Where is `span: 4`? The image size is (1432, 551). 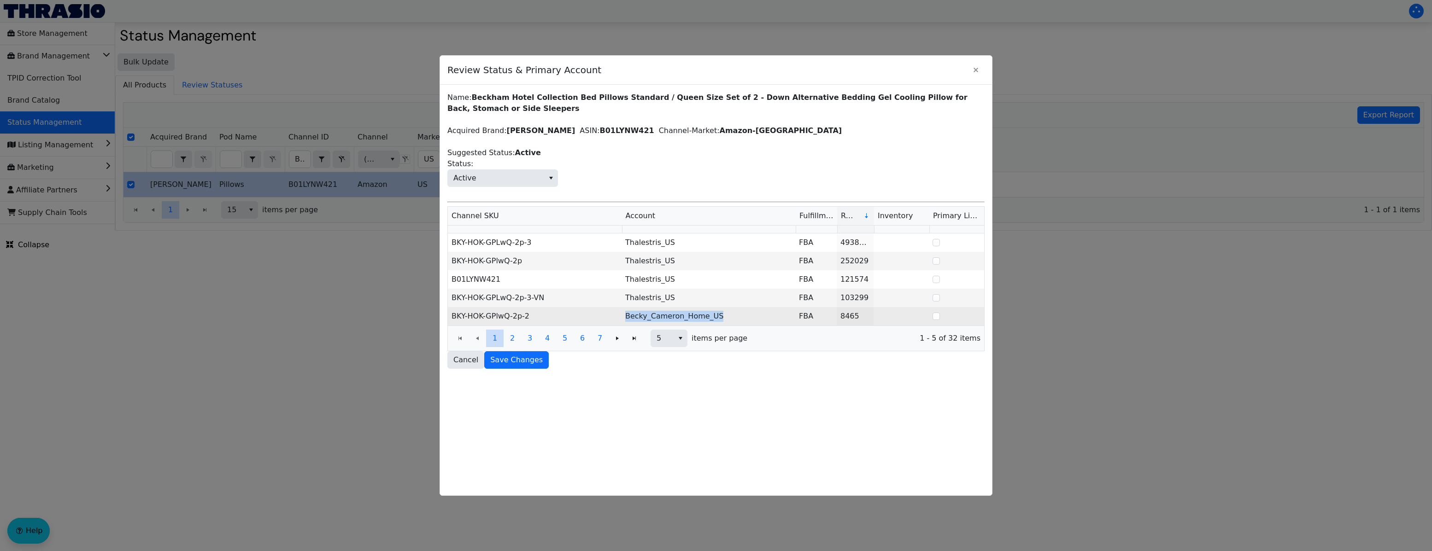
span: 4 is located at coordinates (547, 339).